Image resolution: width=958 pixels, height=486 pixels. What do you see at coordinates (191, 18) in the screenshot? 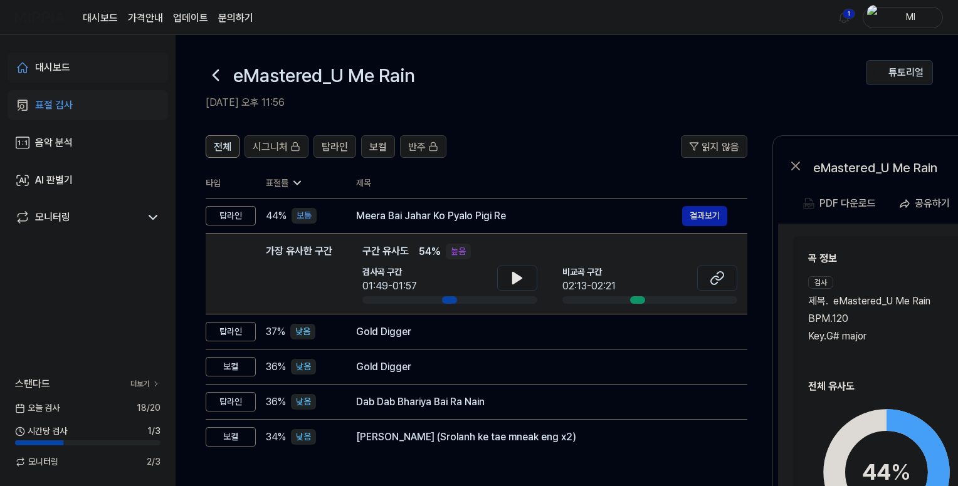
I see `a: 업데이트` at bounding box center [191, 18].